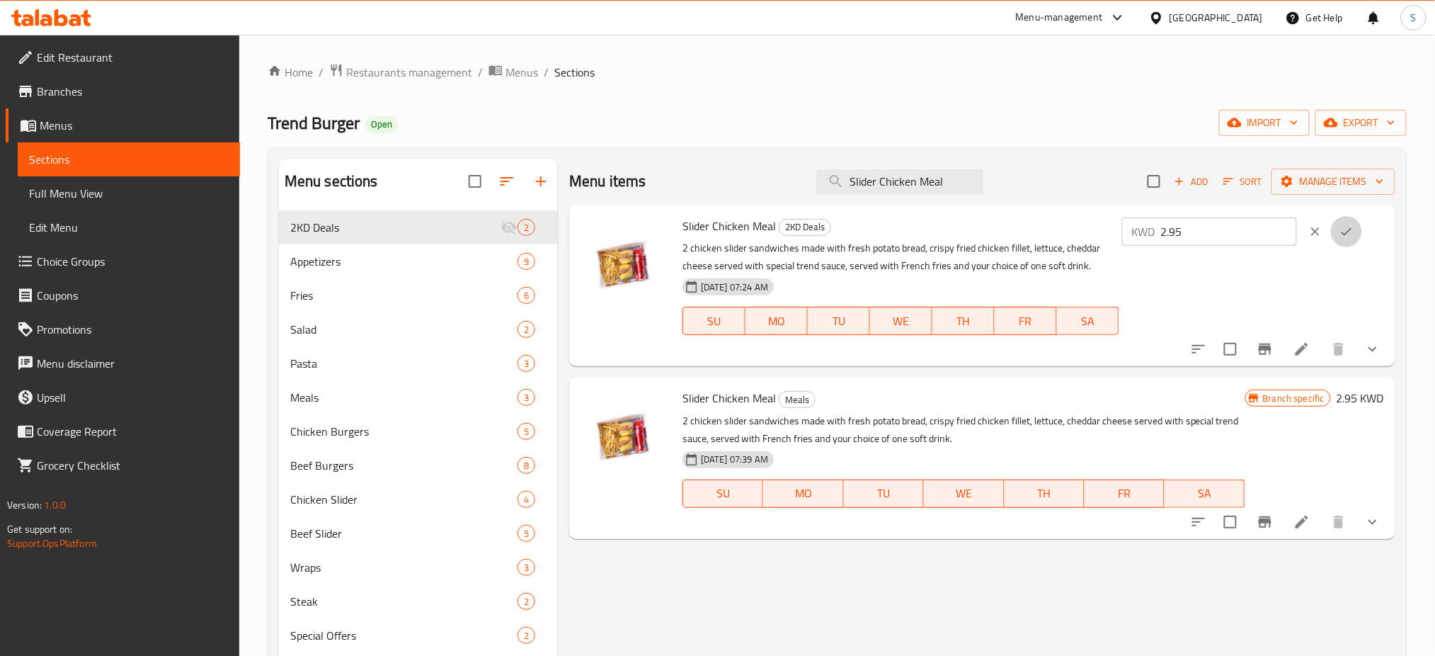 This screenshot has height=656, width=1435. Describe the element at coordinates (1144, 232) in the screenshot. I see `p: KWD` at that location.